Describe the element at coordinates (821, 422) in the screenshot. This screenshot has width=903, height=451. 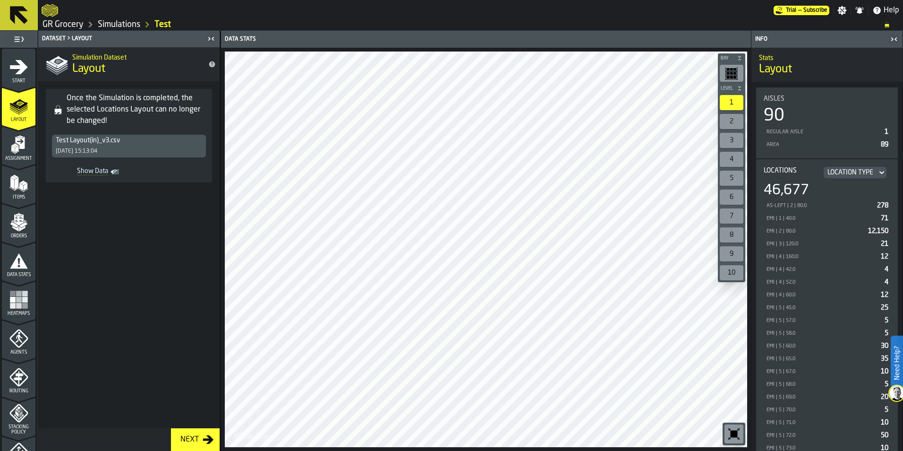
I see `div: EMI | 5 | 71.0` at that location.